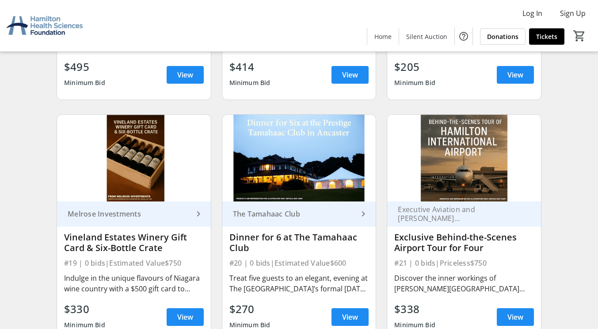 This screenshot has height=329, width=598. What do you see at coordinates (532, 13) in the screenshot?
I see `span: Log In` at bounding box center [532, 13].